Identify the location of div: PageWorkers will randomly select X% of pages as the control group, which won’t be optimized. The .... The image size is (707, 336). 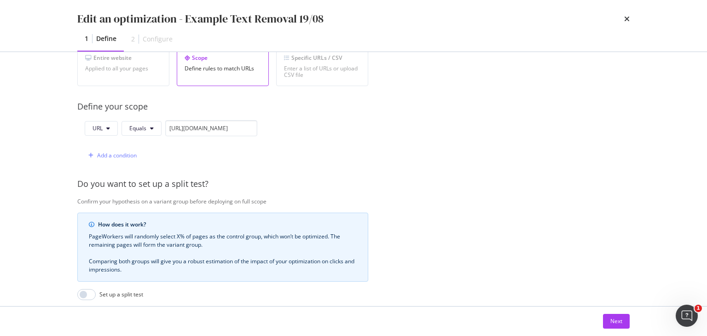
(223, 253).